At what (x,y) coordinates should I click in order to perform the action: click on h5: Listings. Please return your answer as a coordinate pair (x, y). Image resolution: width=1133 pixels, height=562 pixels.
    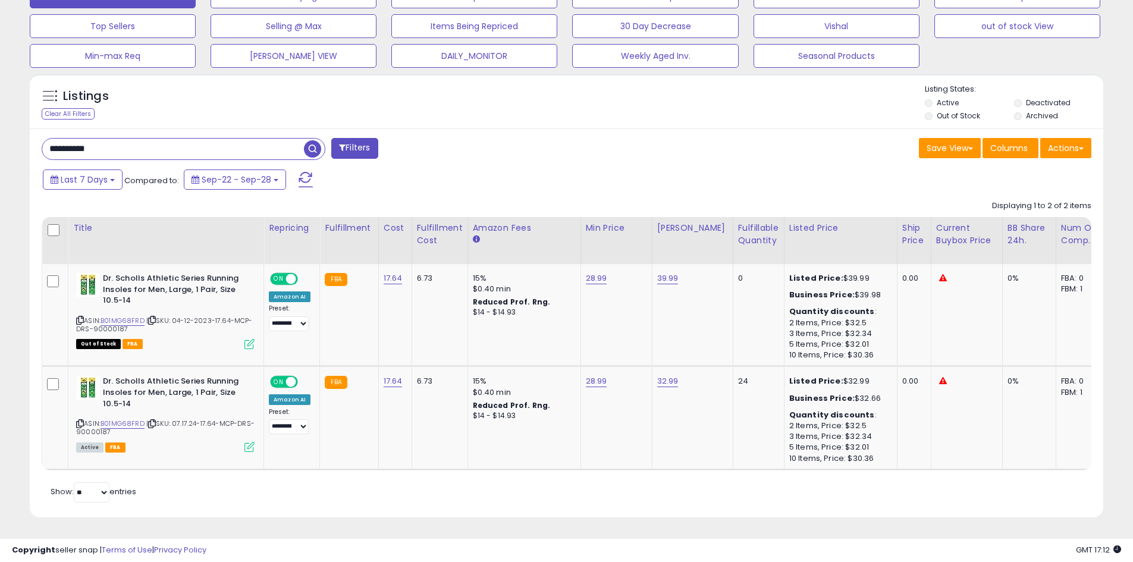
    Looking at the image, I should click on (86, 96).